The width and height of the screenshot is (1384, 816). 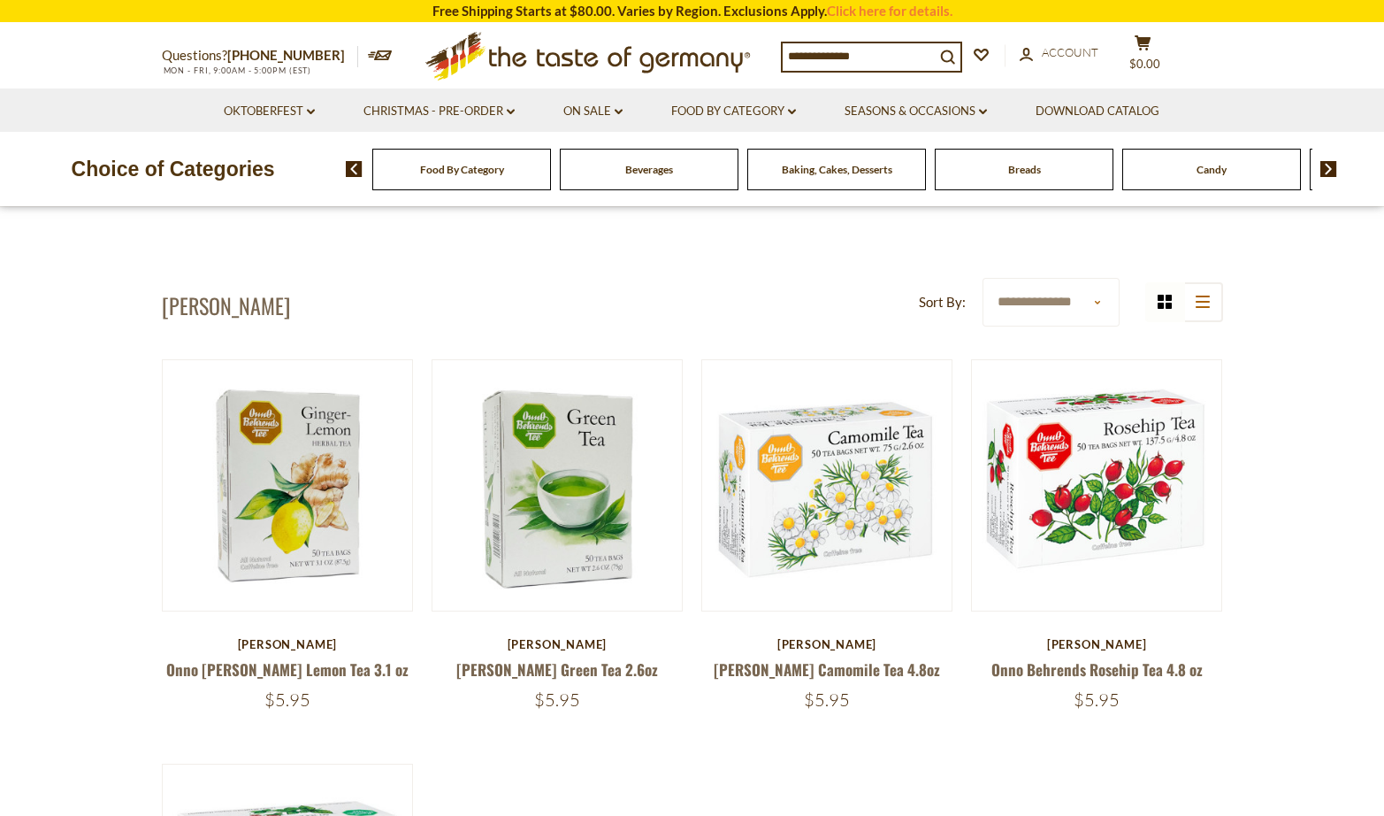 I want to click on span: MON - FRI, 9:00AM - 5:00PM (EST), so click(x=237, y=70).